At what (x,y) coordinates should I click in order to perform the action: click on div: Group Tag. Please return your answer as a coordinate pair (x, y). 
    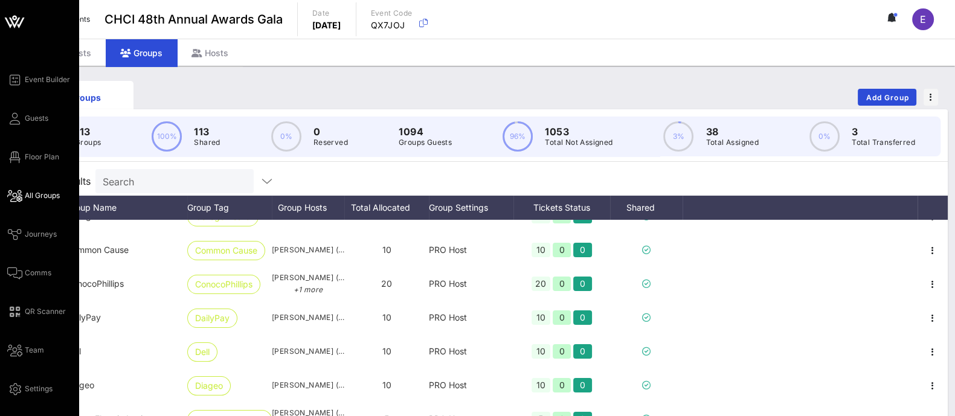
    Looking at the image, I should click on (230, 208).